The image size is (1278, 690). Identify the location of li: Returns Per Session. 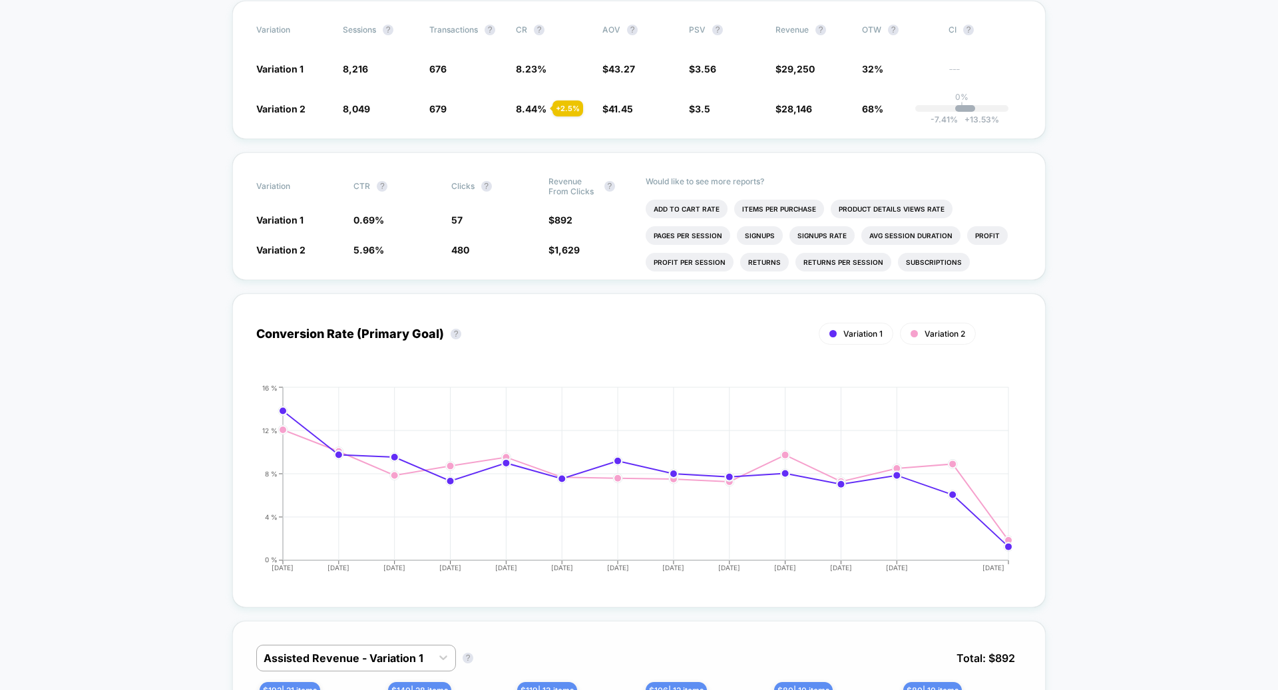
(843, 262).